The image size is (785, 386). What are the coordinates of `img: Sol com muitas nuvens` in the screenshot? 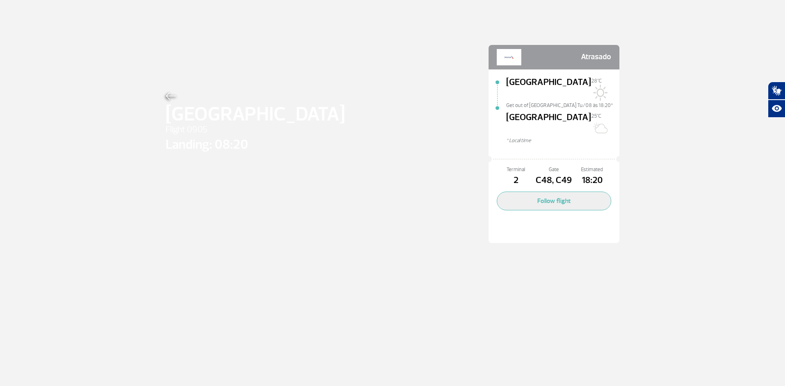 It's located at (599, 128).